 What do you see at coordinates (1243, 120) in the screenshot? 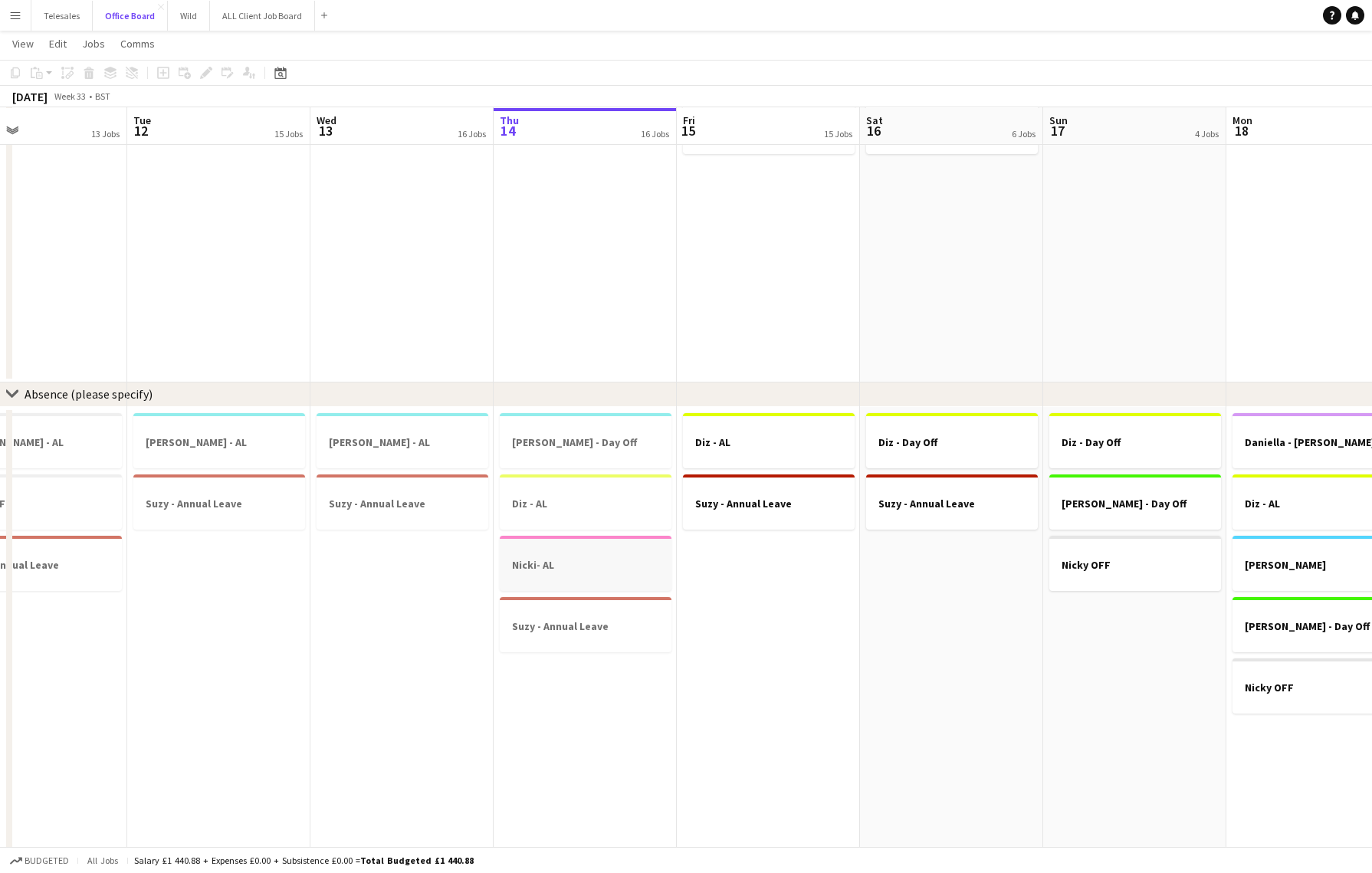
I see `span: Mon` at bounding box center [1243, 120].